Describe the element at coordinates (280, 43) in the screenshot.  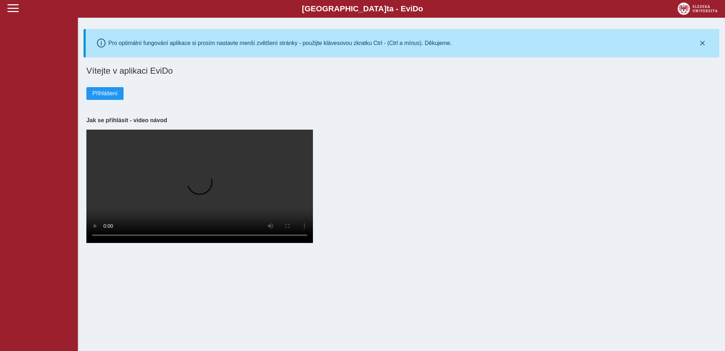
I see `div: Pro optimální fungování aplikace si prosím nastavte menší zvětšení stránky - použijte klávesovou ...` at that location.